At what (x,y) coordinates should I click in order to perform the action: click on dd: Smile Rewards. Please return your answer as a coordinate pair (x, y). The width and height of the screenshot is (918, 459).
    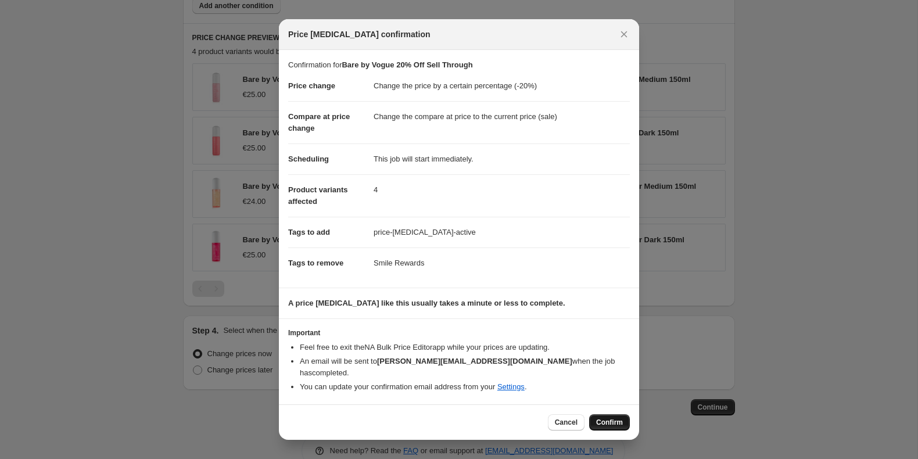
    Looking at the image, I should click on (501, 263).